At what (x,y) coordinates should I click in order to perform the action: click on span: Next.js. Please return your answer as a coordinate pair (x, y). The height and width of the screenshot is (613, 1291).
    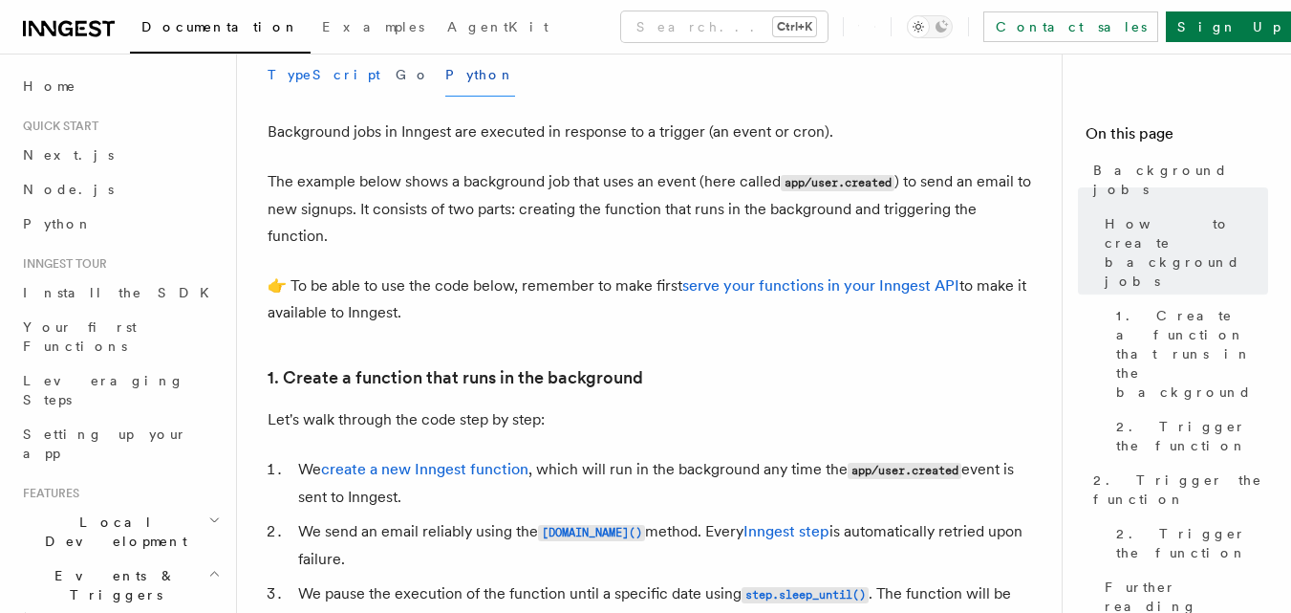
    Looking at the image, I should click on (68, 155).